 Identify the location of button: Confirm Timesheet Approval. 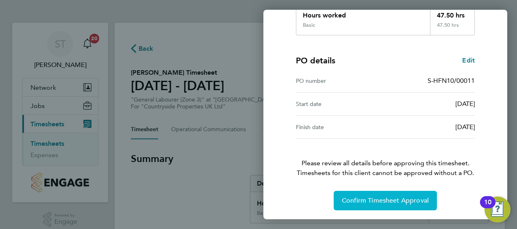
(385, 201).